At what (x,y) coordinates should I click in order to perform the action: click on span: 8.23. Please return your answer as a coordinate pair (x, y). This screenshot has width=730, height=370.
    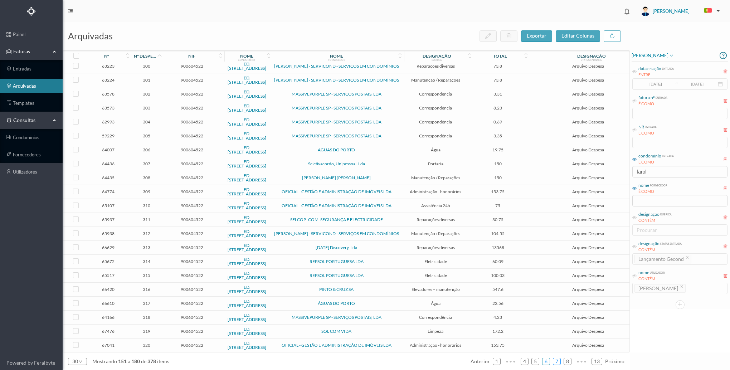
    Looking at the image, I should click on (498, 108).